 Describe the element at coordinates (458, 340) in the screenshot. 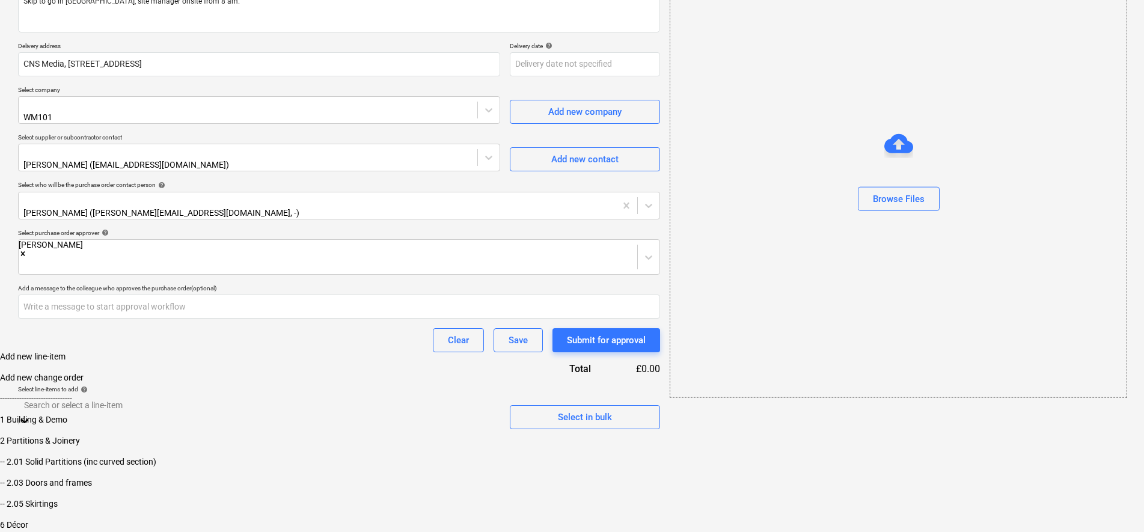

I see `div: Clear` at that location.